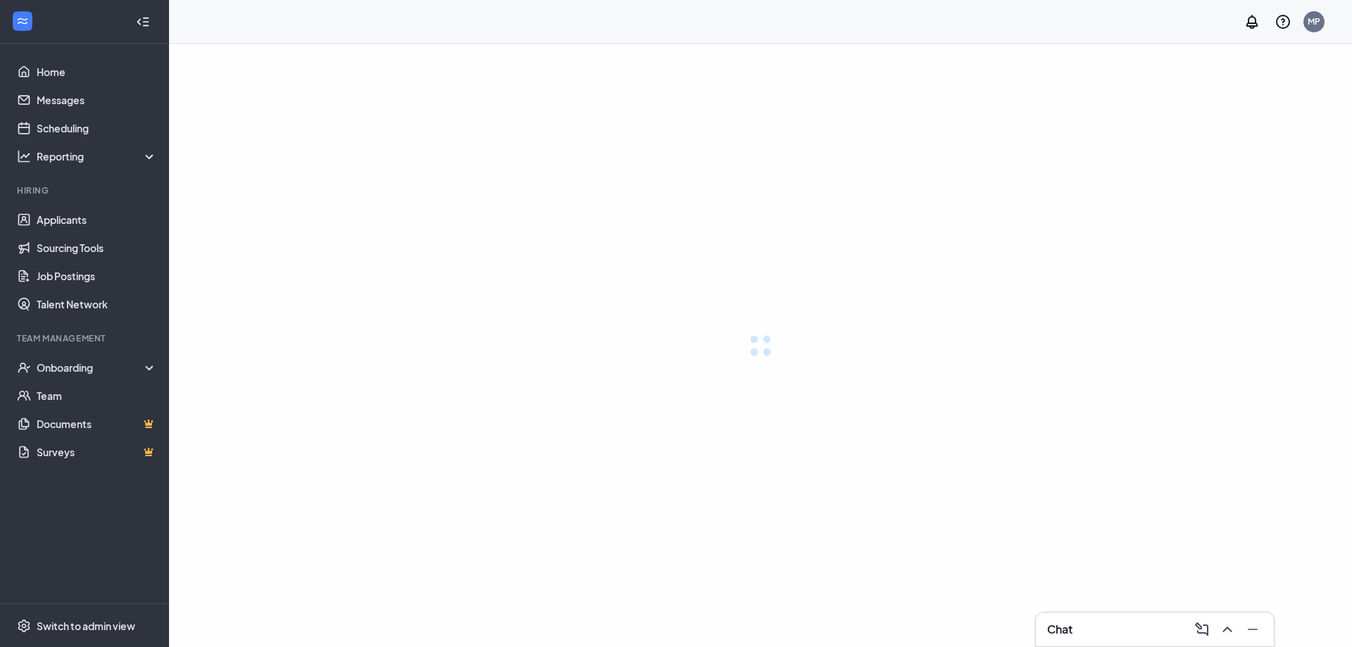 The height and width of the screenshot is (647, 1352). Describe the element at coordinates (86, 626) in the screenshot. I see `div: Switch to admin view` at that location.